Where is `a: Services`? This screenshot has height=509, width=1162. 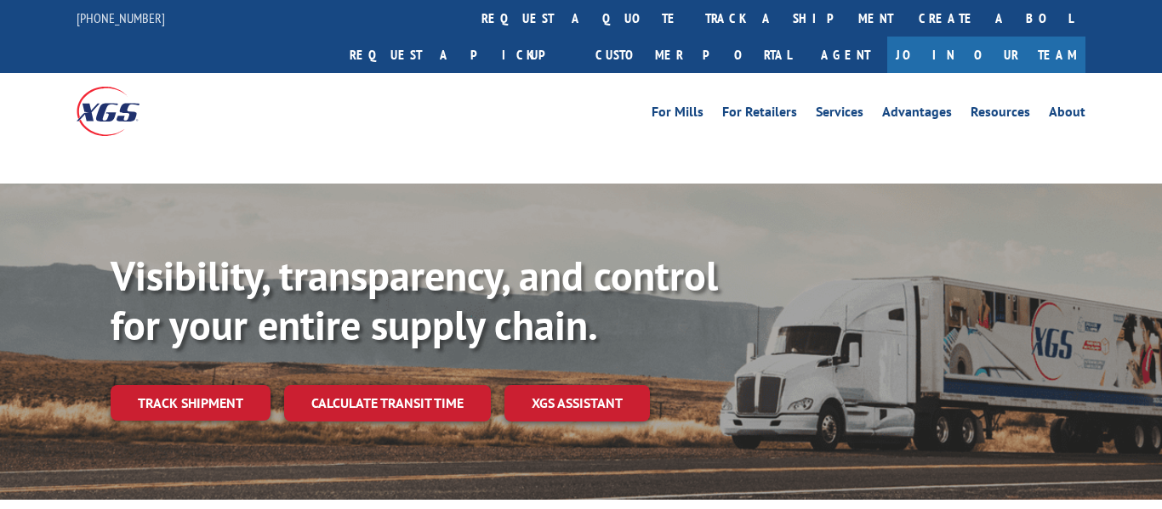
a: Services is located at coordinates (839, 115).